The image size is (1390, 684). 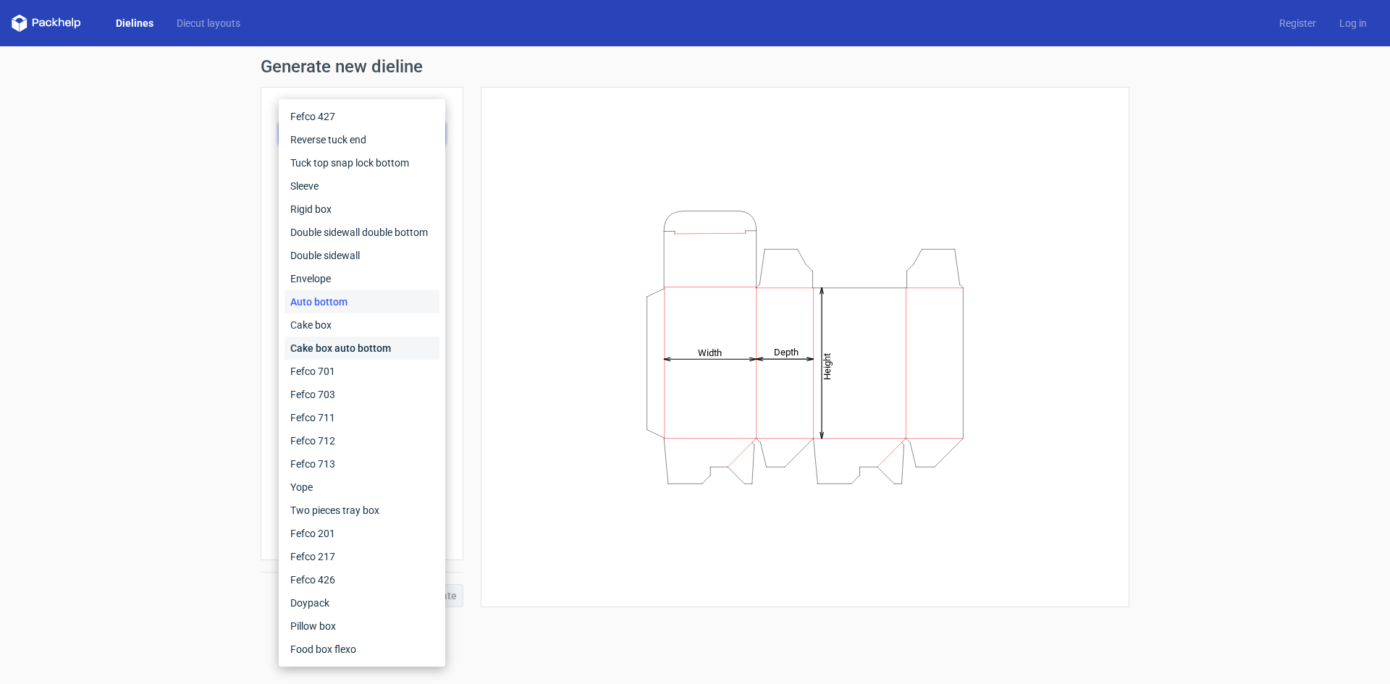 What do you see at coordinates (362, 209) in the screenshot?
I see `div: Rigid box` at bounding box center [362, 209].